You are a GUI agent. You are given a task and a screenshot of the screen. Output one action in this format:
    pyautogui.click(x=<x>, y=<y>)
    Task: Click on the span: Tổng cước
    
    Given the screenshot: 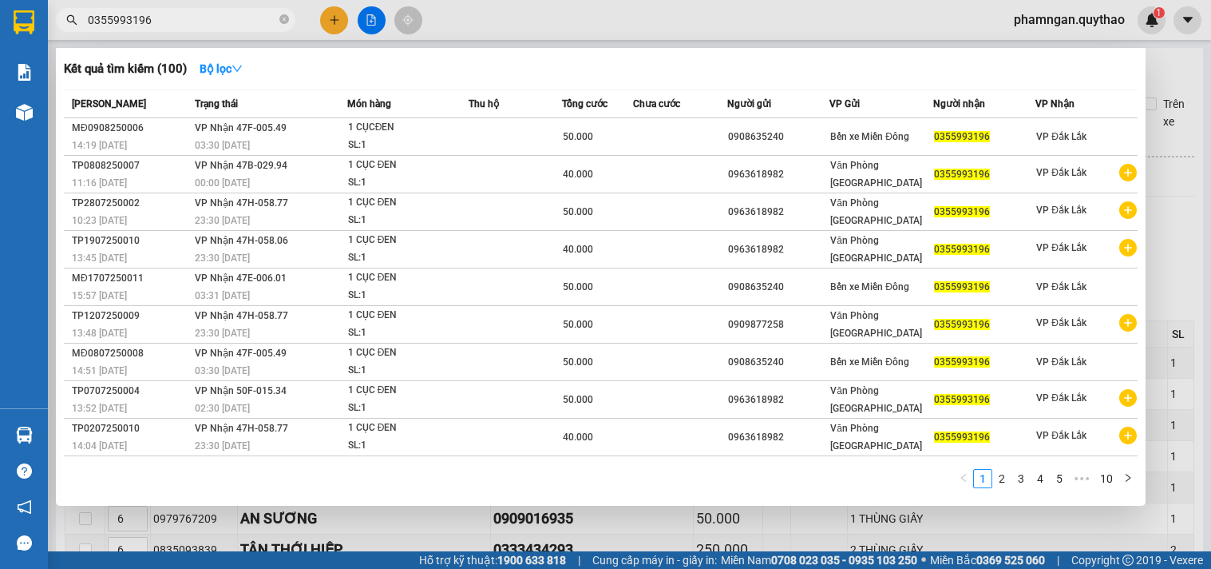 What is the action you would take?
    pyautogui.click(x=585, y=104)
    